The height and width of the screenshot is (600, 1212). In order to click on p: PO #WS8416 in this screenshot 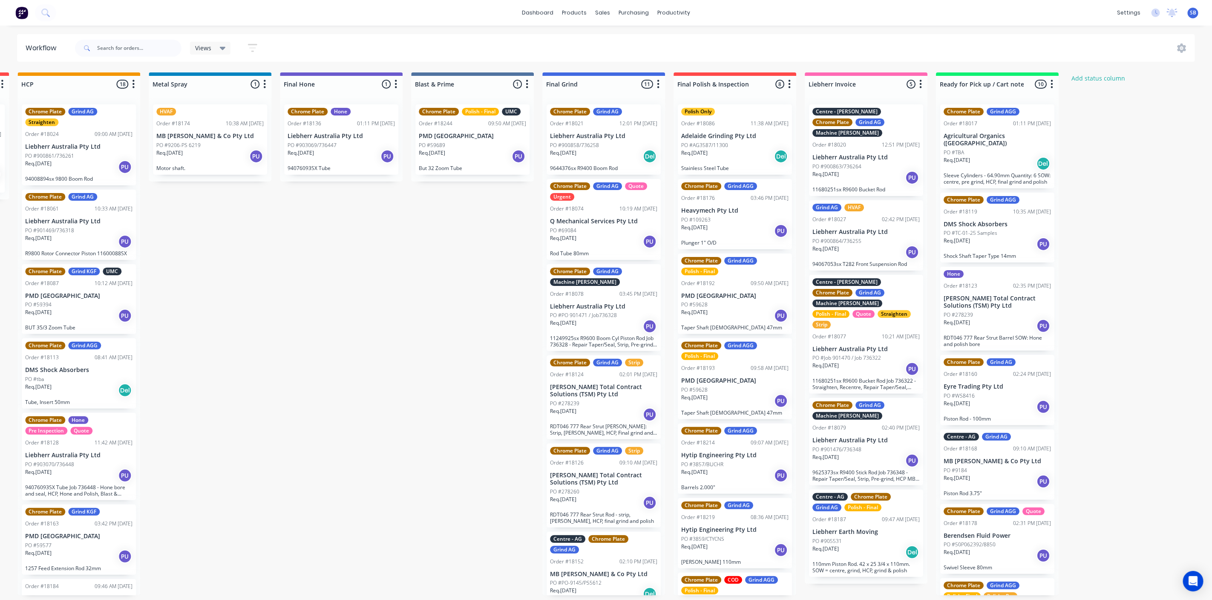, I will do `click(959, 396)`.